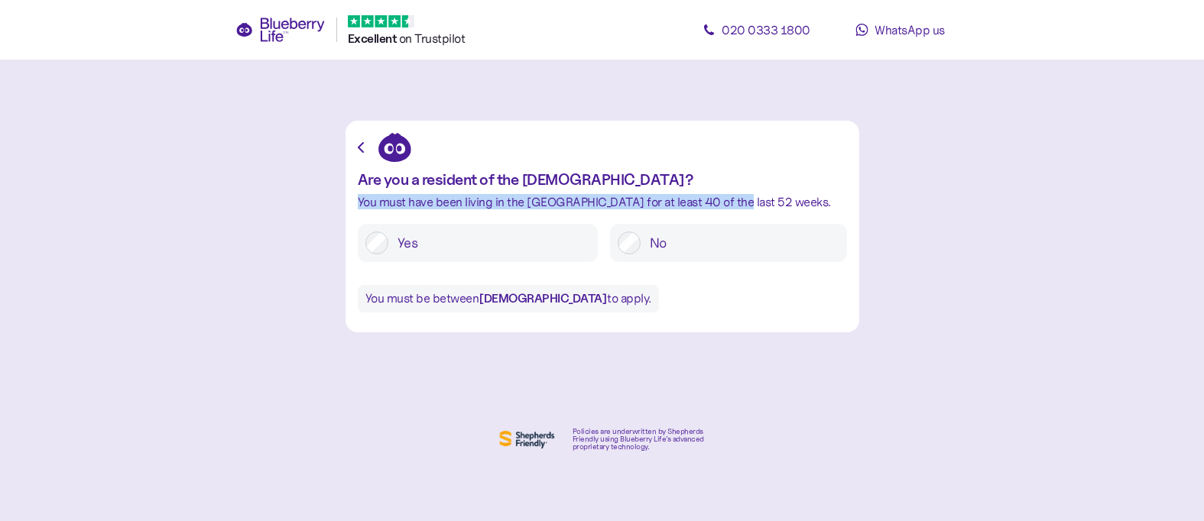  Describe the element at coordinates (757, 30) in the screenshot. I see `a: 020 0333 1800` at that location.